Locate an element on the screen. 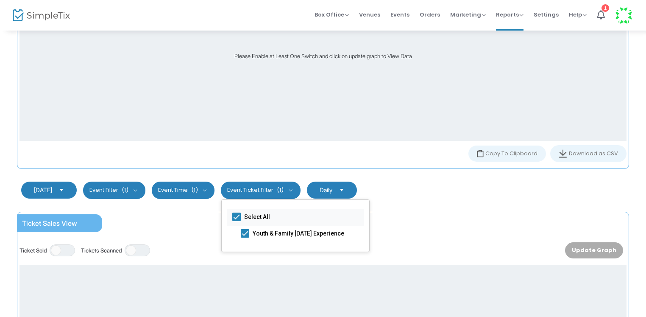 This screenshot has height=317, width=646. div: 1 is located at coordinates (605, 8).